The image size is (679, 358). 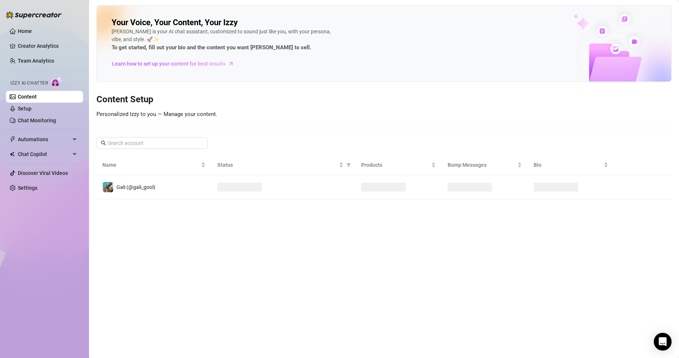 I want to click on a: Setup, so click(x=24, y=109).